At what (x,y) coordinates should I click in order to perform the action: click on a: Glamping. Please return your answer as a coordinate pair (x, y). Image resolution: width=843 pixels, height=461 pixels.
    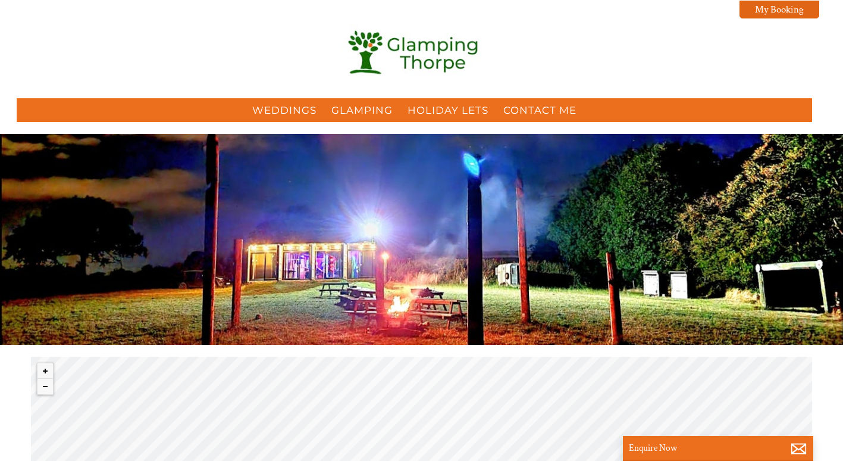
    Looking at the image, I should click on (362, 110).